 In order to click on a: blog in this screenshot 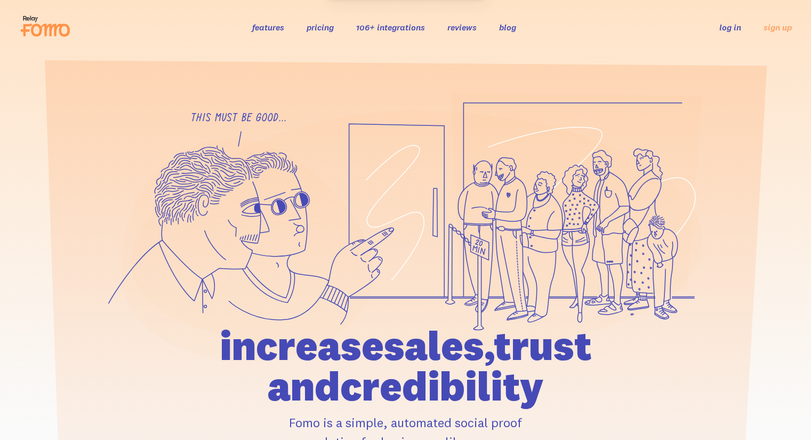, I will do `click(507, 27)`.